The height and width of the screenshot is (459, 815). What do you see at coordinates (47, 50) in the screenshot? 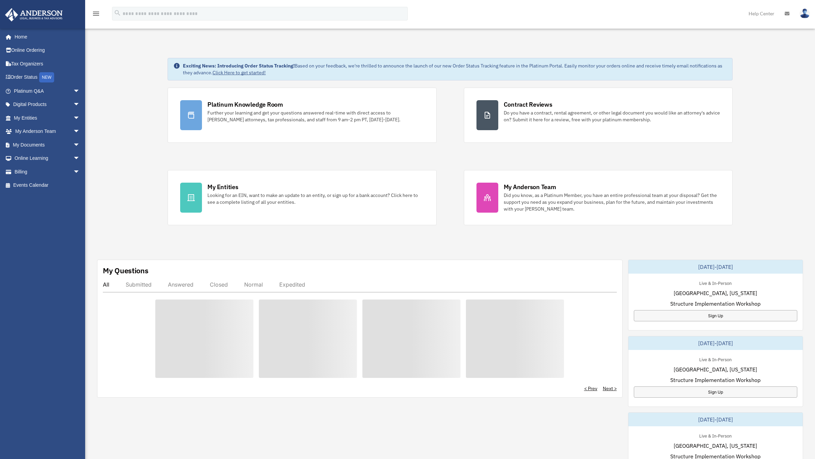
I see `a: Online Ordering` at bounding box center [47, 50].